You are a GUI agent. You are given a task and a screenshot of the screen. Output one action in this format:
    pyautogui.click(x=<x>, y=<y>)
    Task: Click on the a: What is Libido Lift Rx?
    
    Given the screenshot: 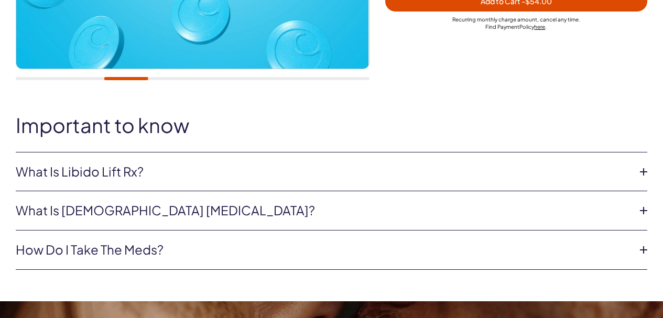 What is the action you would take?
    pyautogui.click(x=323, y=172)
    